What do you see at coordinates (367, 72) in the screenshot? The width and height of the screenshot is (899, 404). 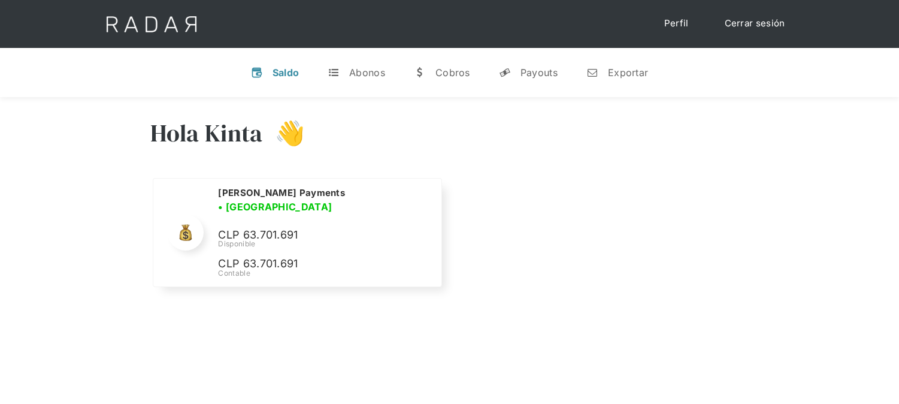 I see `div: Abonos` at bounding box center [367, 72].